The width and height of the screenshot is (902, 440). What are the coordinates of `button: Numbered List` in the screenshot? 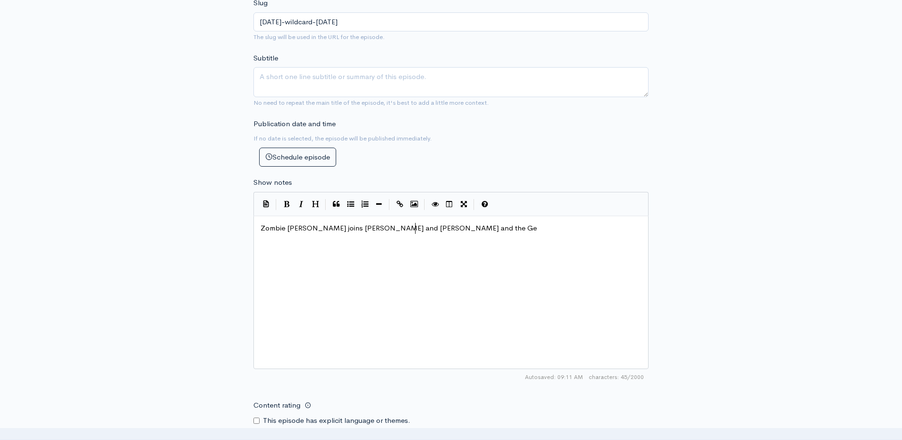 It's located at (365, 204).